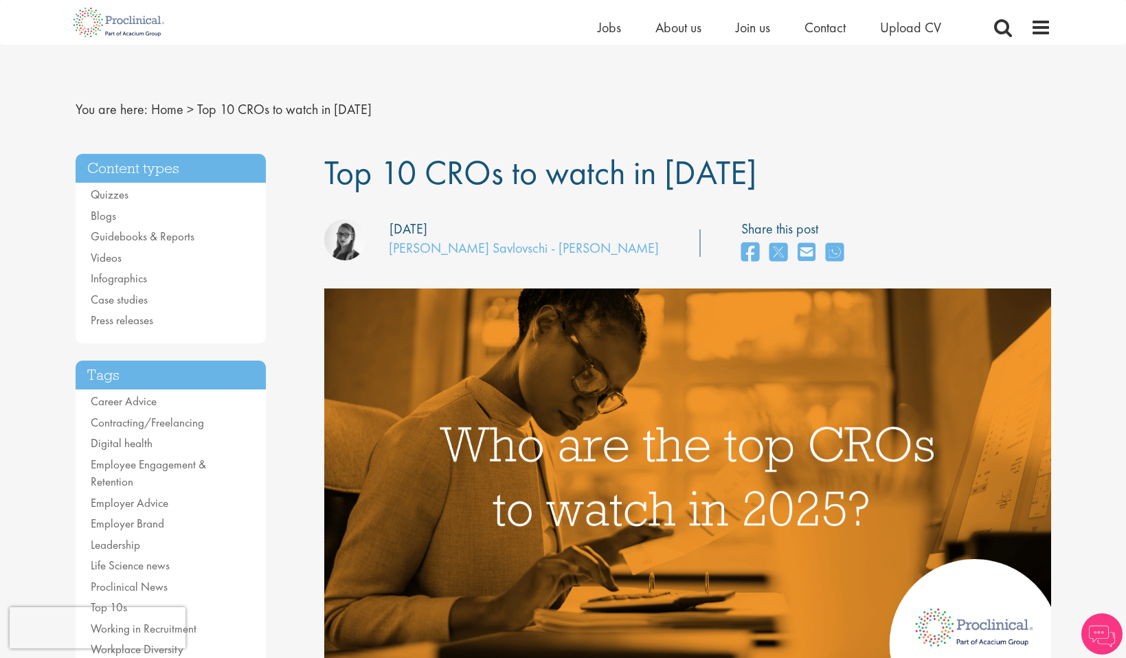 The height and width of the screenshot is (658, 1126). Describe the element at coordinates (825, 27) in the screenshot. I see `span: Contact` at that location.